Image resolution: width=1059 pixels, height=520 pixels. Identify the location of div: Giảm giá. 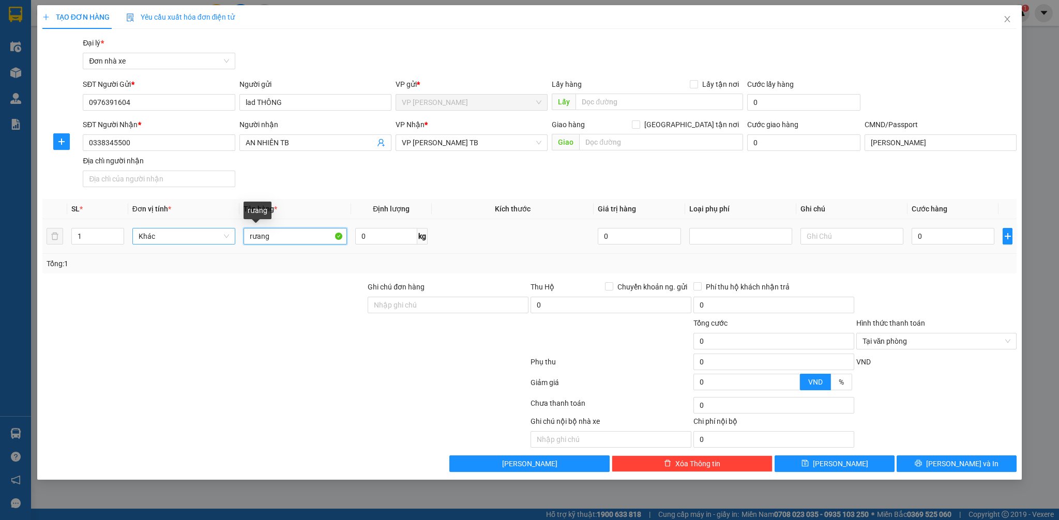
(611, 386).